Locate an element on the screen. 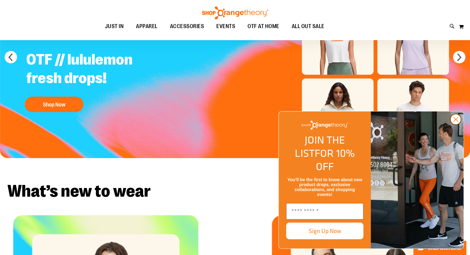 The width and height of the screenshot is (470, 255). button: Close dialog is located at coordinates (455, 119).